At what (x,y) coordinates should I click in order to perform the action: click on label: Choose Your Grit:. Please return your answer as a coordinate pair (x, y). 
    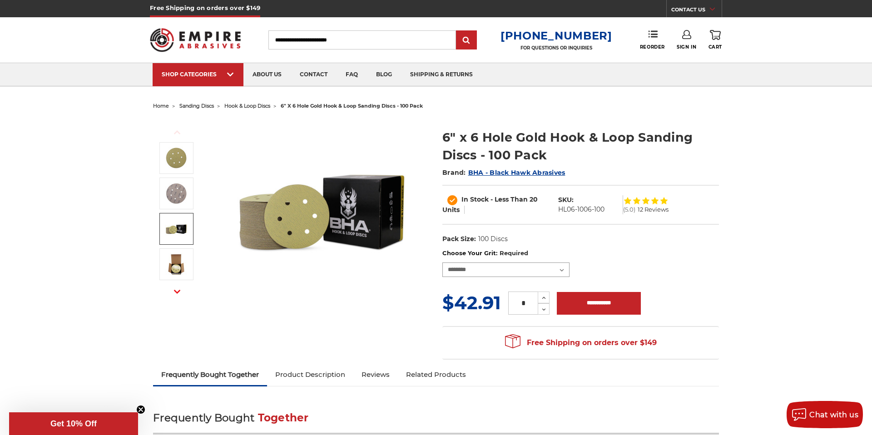
    Looking at the image, I should click on (581, 254).